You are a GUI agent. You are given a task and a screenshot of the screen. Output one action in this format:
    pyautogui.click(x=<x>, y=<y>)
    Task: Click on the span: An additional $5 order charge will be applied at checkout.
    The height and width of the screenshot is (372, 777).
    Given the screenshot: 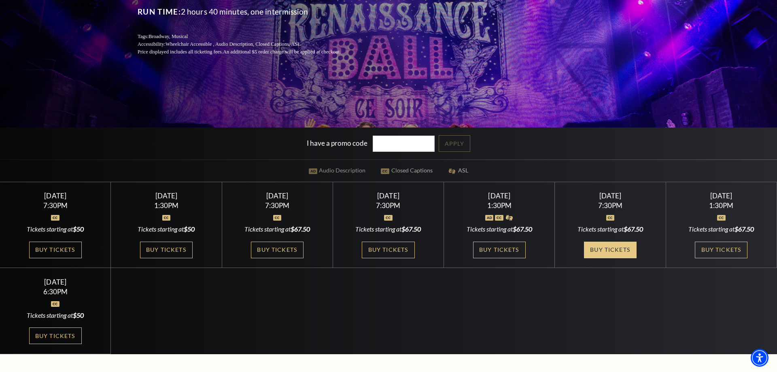 What is the action you would take?
    pyautogui.click(x=282, y=52)
    